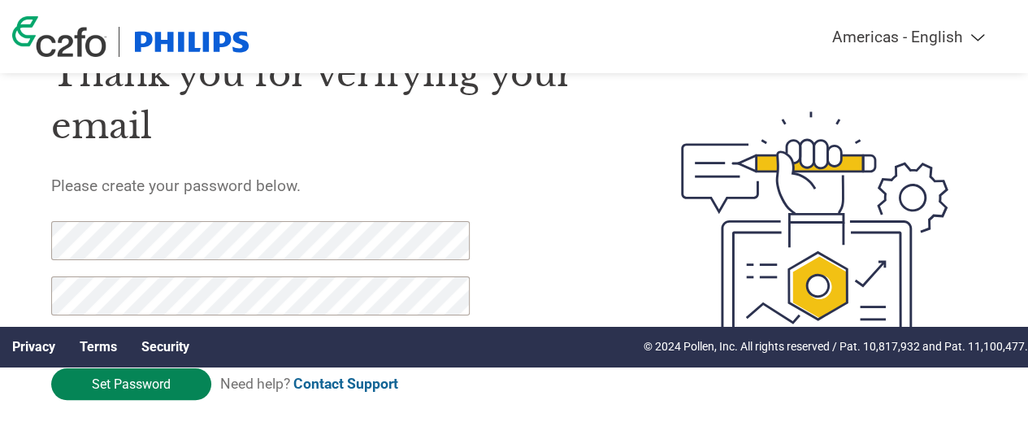 This screenshot has width=1028, height=448. Describe the element at coordinates (192, 41) in the screenshot. I see `img: Philips` at that location.